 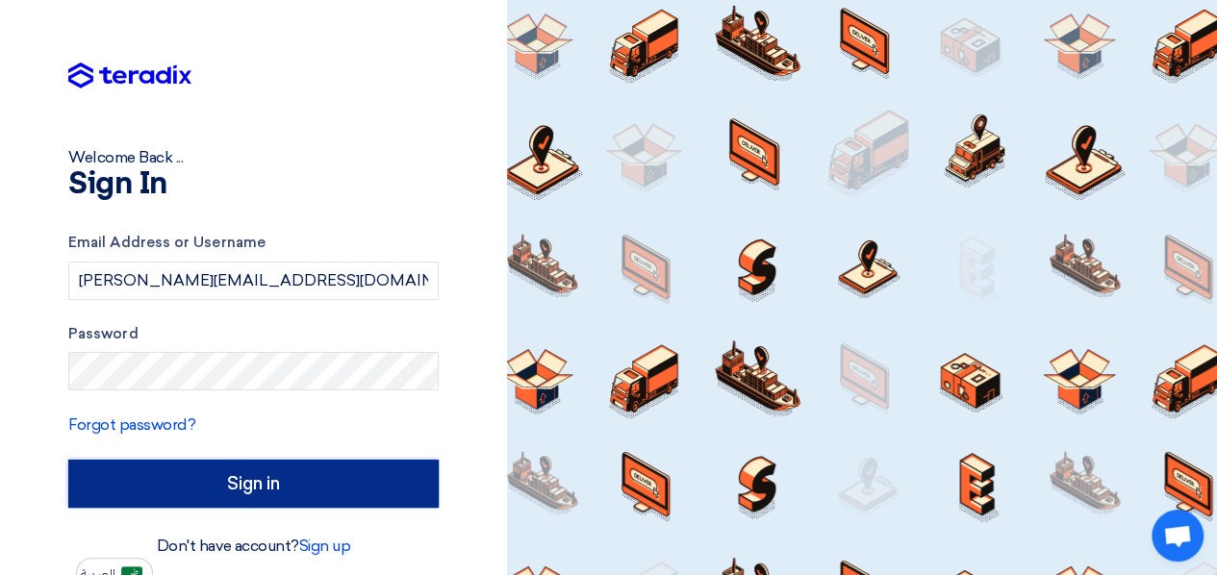 I want to click on a: Forgot password?, so click(x=132, y=424).